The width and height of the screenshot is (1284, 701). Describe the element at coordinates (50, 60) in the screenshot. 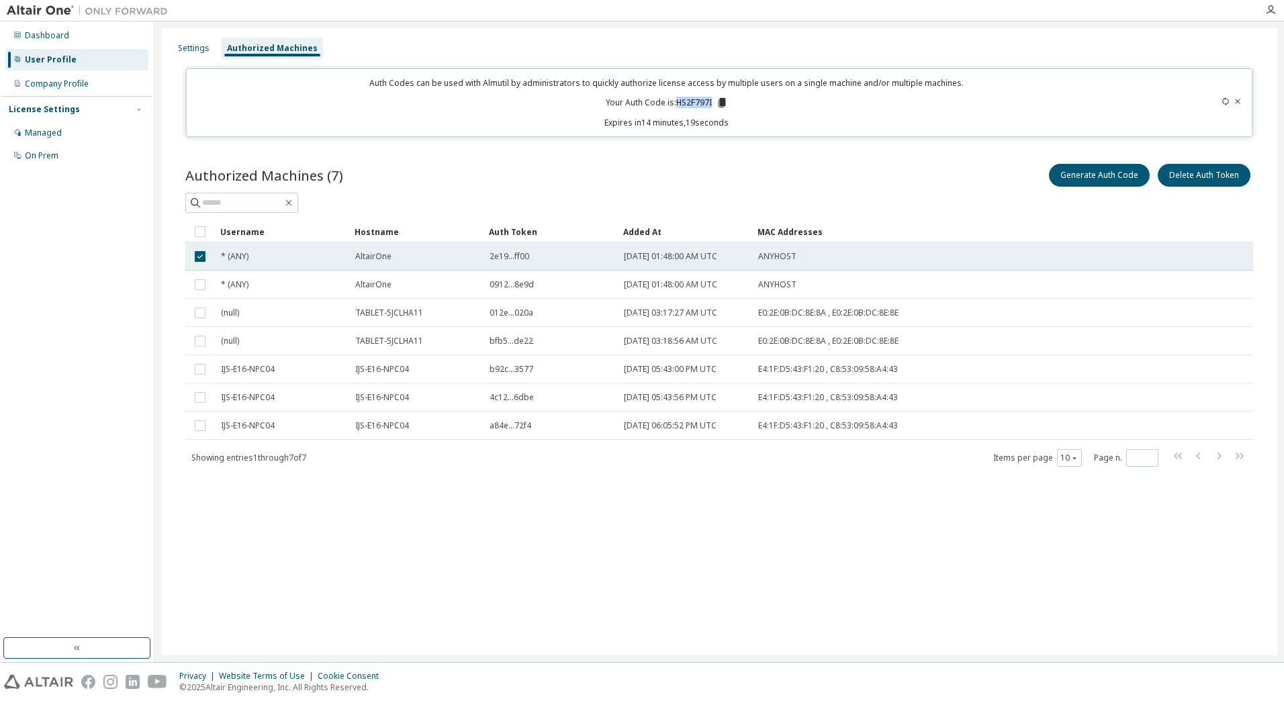

I see `div: User Profile` at that location.